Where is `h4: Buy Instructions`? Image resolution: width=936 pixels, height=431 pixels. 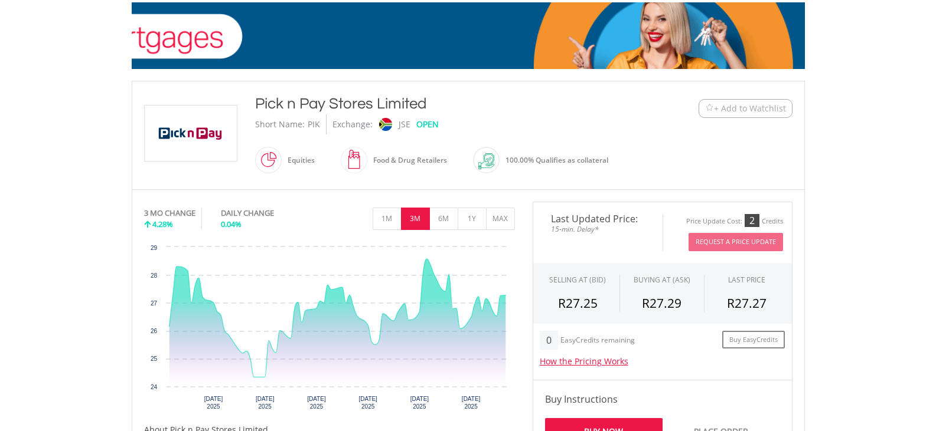
h4: Buy Instructions is located at coordinates (662, 400).